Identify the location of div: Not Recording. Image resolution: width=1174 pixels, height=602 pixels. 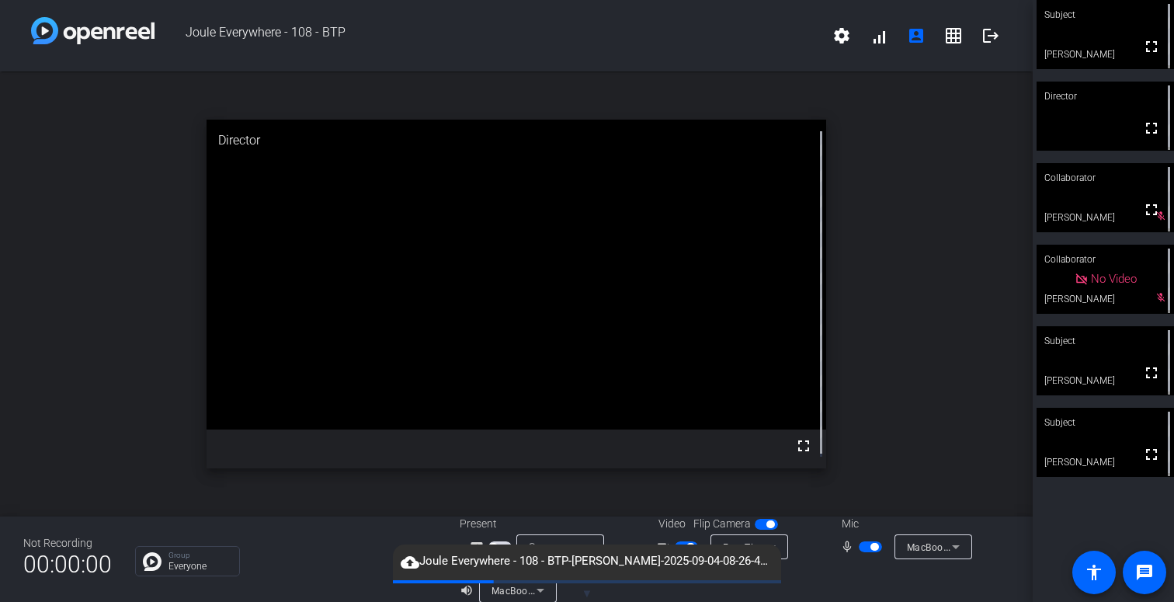
(68, 543).